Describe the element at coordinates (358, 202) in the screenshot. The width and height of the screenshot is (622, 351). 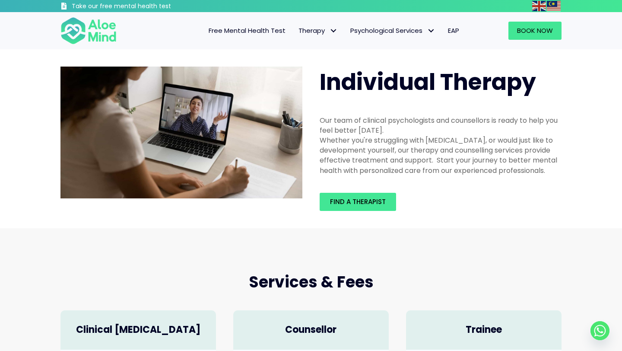
I see `a: Find a therapist` at that location.